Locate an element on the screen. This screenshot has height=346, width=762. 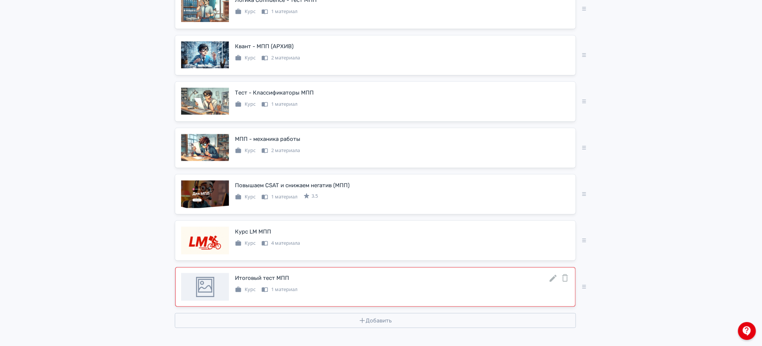
div: Курс LM МПП is located at coordinates (253, 232).